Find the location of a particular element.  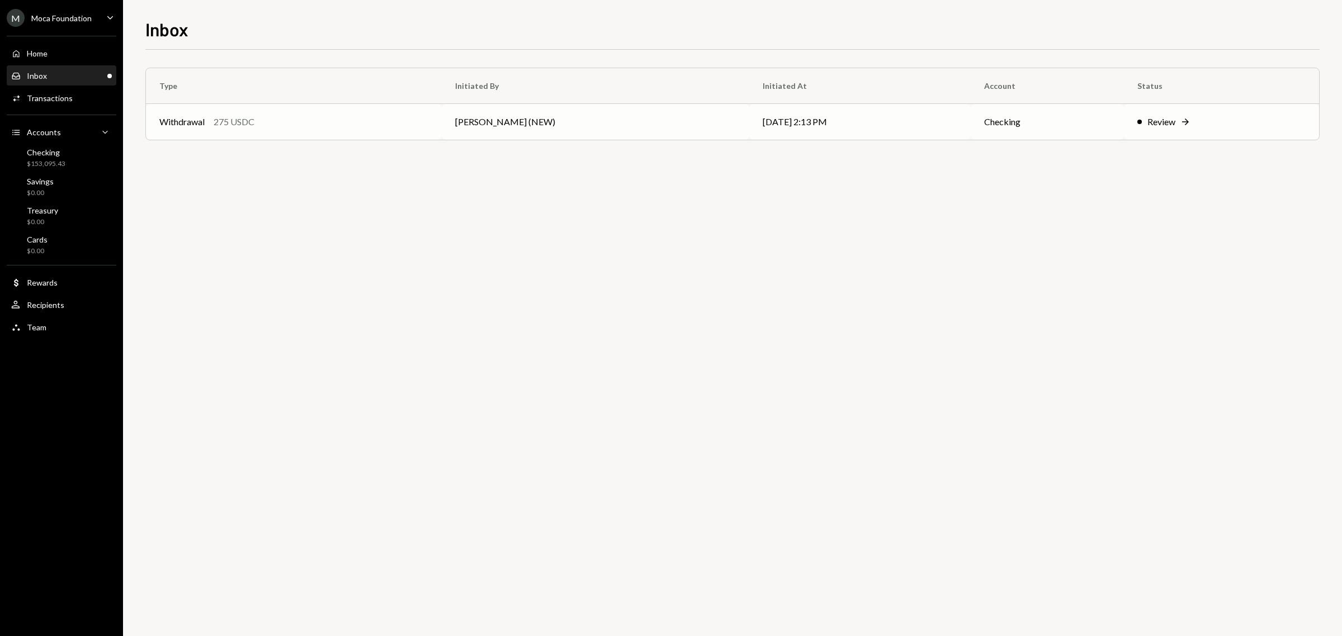

div: Savings is located at coordinates (40, 181).